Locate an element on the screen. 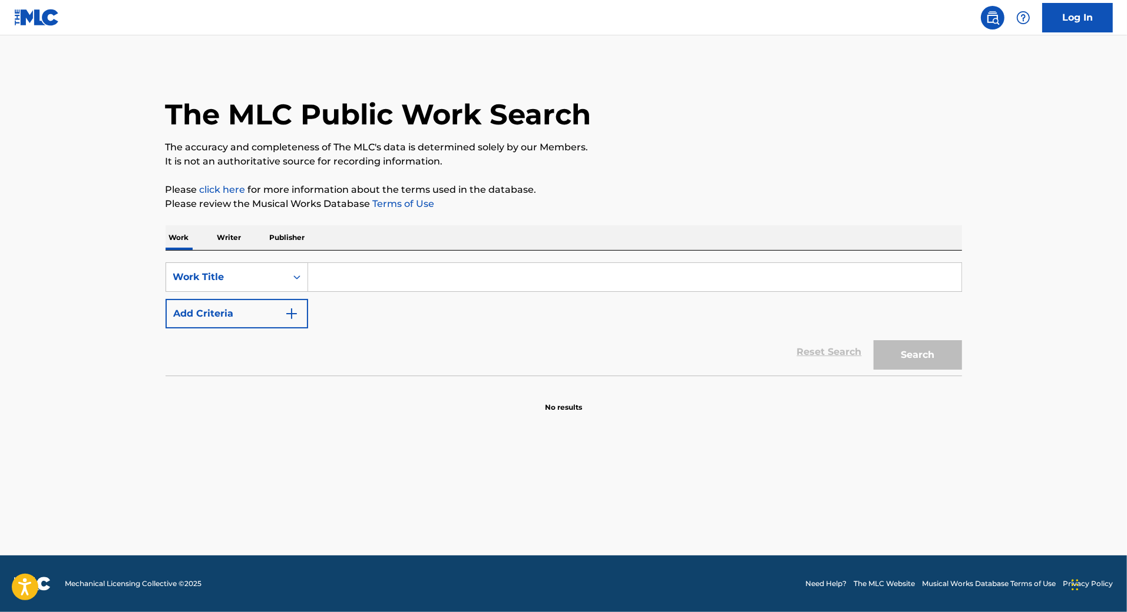 The image size is (1127, 612). img: logo is located at coordinates (32, 583).